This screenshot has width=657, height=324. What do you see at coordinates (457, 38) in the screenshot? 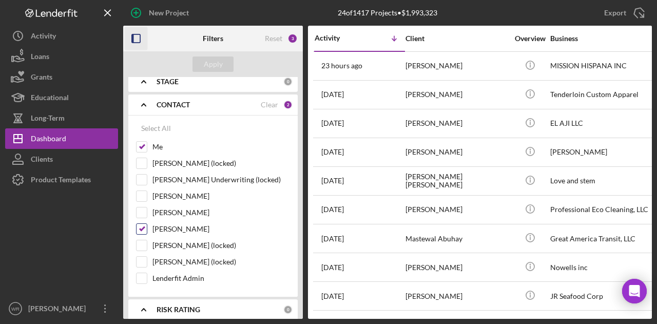
I see `div: Client` at bounding box center [457, 38].